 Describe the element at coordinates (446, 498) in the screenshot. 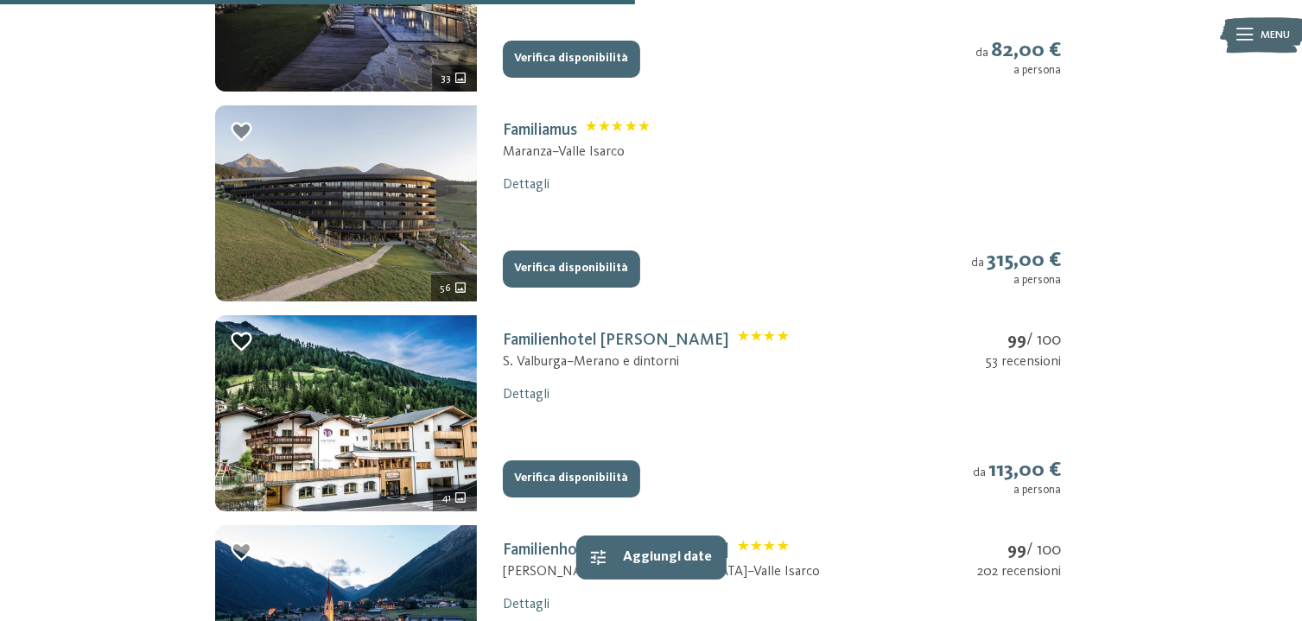

I see `span: 41` at that location.